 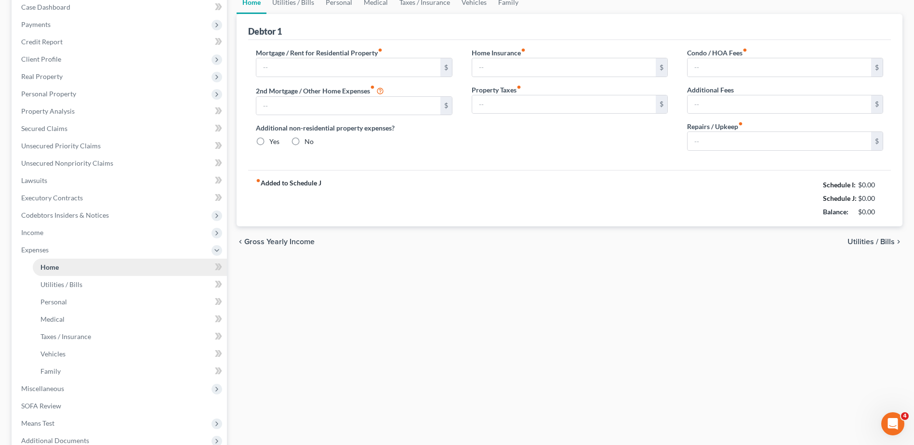 I want to click on span: Unsecured Nonpriority Claims, so click(x=67, y=163).